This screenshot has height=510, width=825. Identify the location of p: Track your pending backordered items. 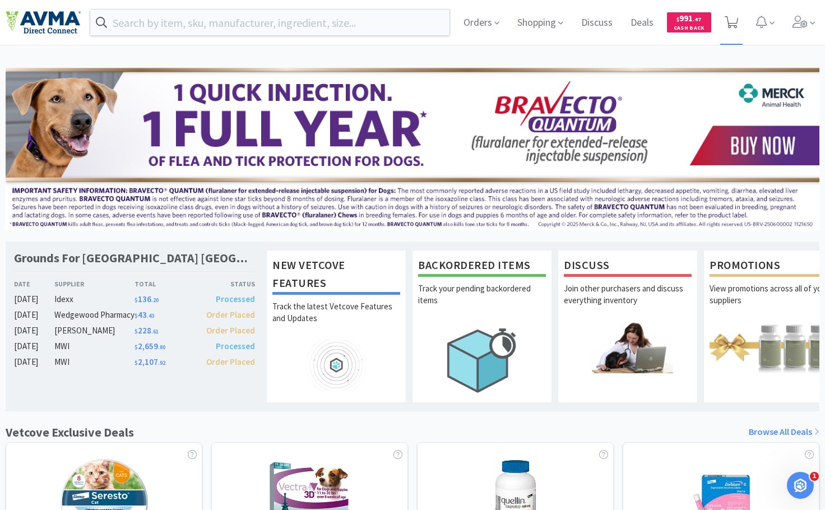
(482, 302).